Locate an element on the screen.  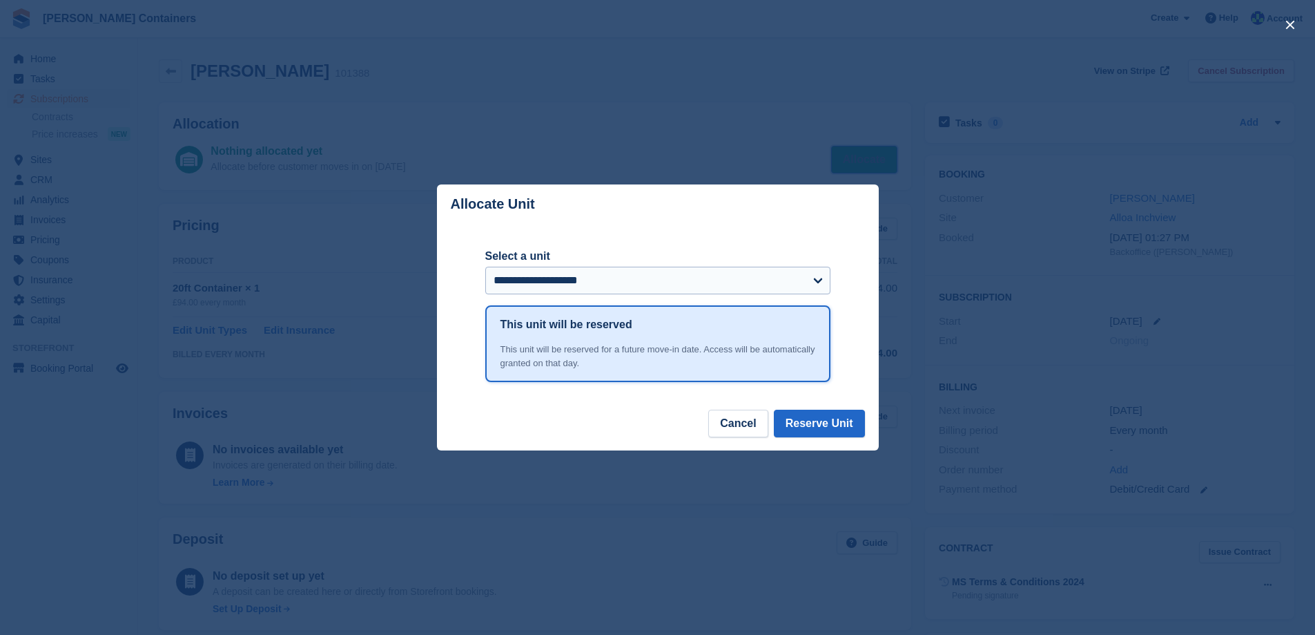
button: Reserve Unit is located at coordinates (820, 423).